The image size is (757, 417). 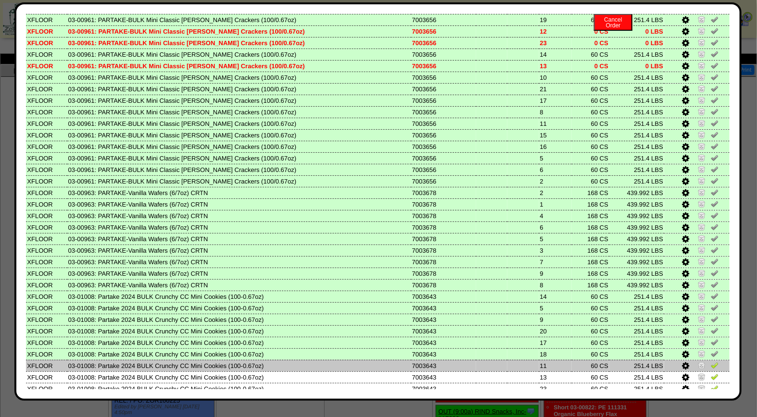 What do you see at coordinates (555, 158) in the screenshot?
I see `td: 5` at bounding box center [555, 158].